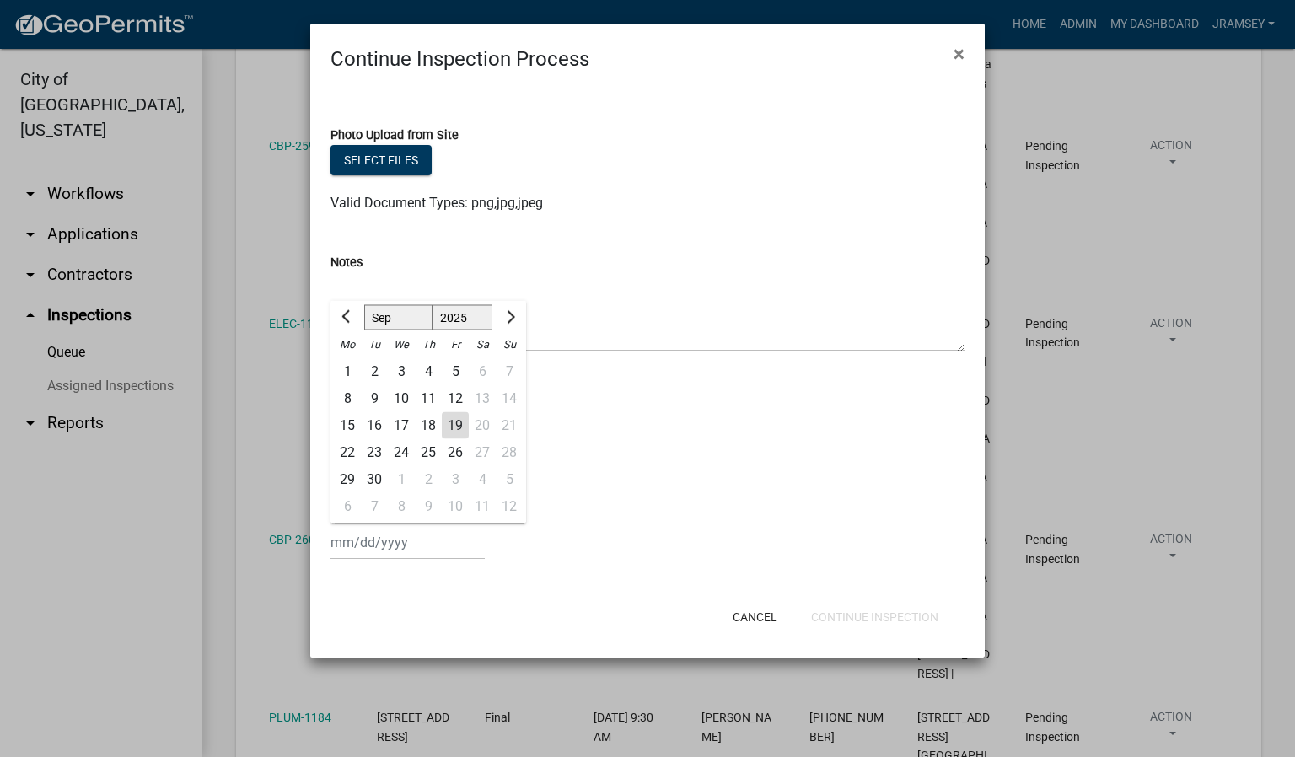 The image size is (1295, 757). Describe the element at coordinates (374, 480) in the screenshot. I see `div: Tuesday, September 30, 2025` at that location.